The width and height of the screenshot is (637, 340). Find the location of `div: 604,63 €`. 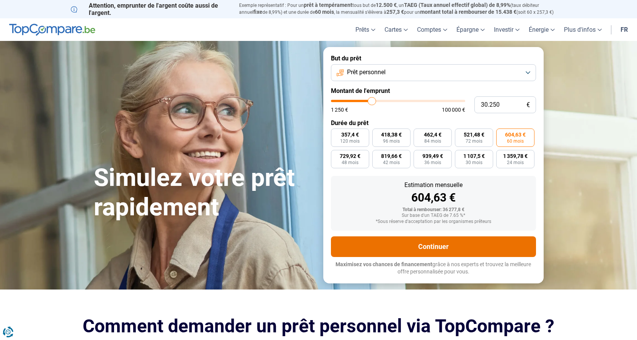

div: 604,63 € is located at coordinates (433, 198).